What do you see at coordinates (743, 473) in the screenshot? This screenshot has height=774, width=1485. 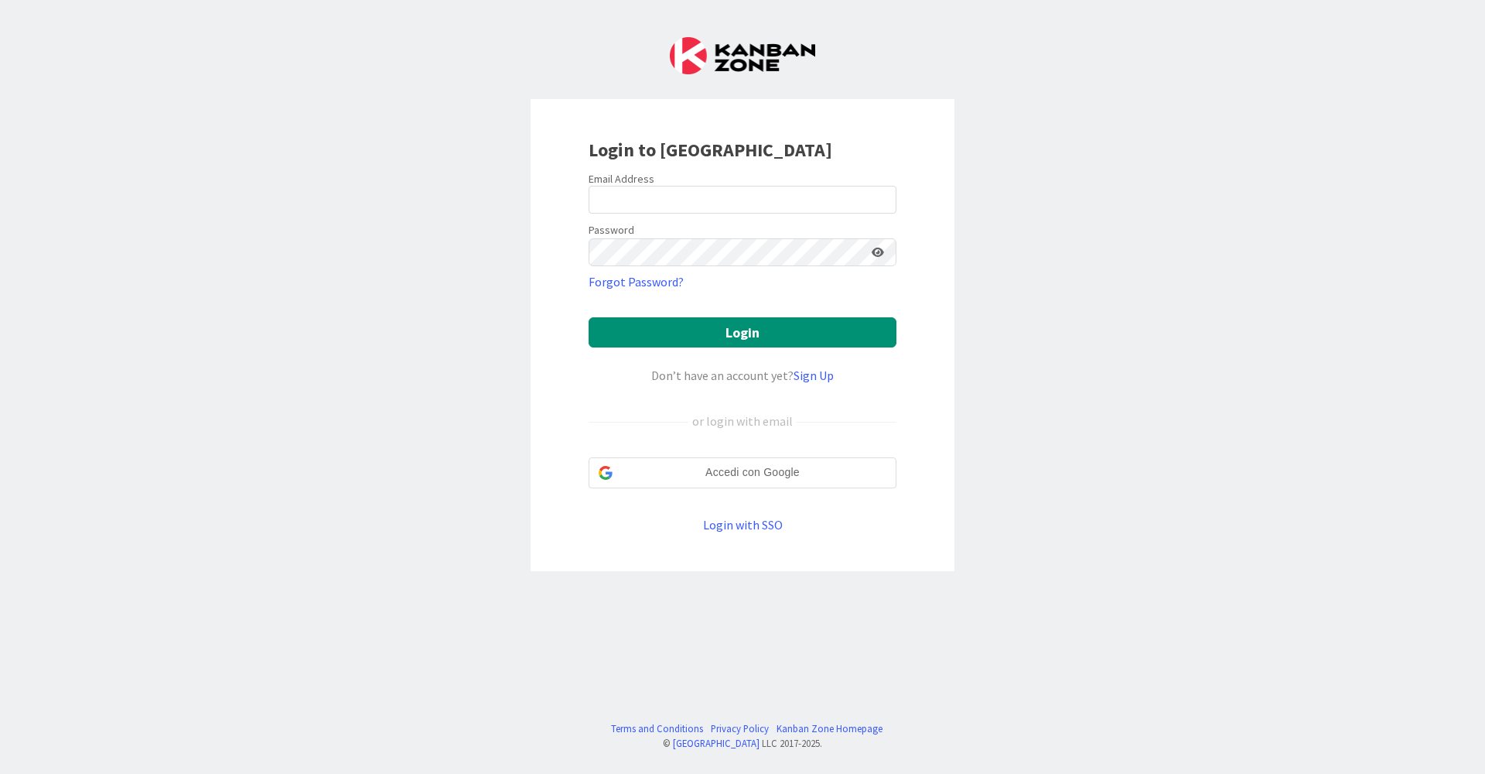 I see `div: Accedi con Google` at bounding box center [743, 473].